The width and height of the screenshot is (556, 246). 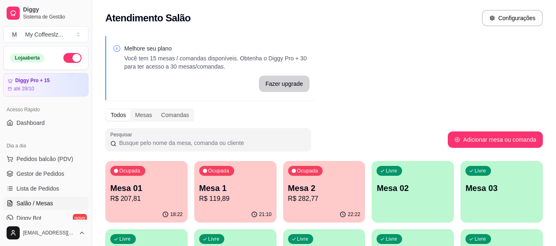 I want to click on article: até 28/10, so click(x=24, y=89).